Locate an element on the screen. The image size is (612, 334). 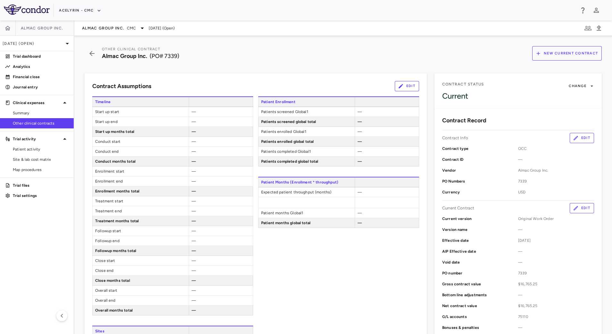
p: PO Numbers is located at coordinates (480, 181).